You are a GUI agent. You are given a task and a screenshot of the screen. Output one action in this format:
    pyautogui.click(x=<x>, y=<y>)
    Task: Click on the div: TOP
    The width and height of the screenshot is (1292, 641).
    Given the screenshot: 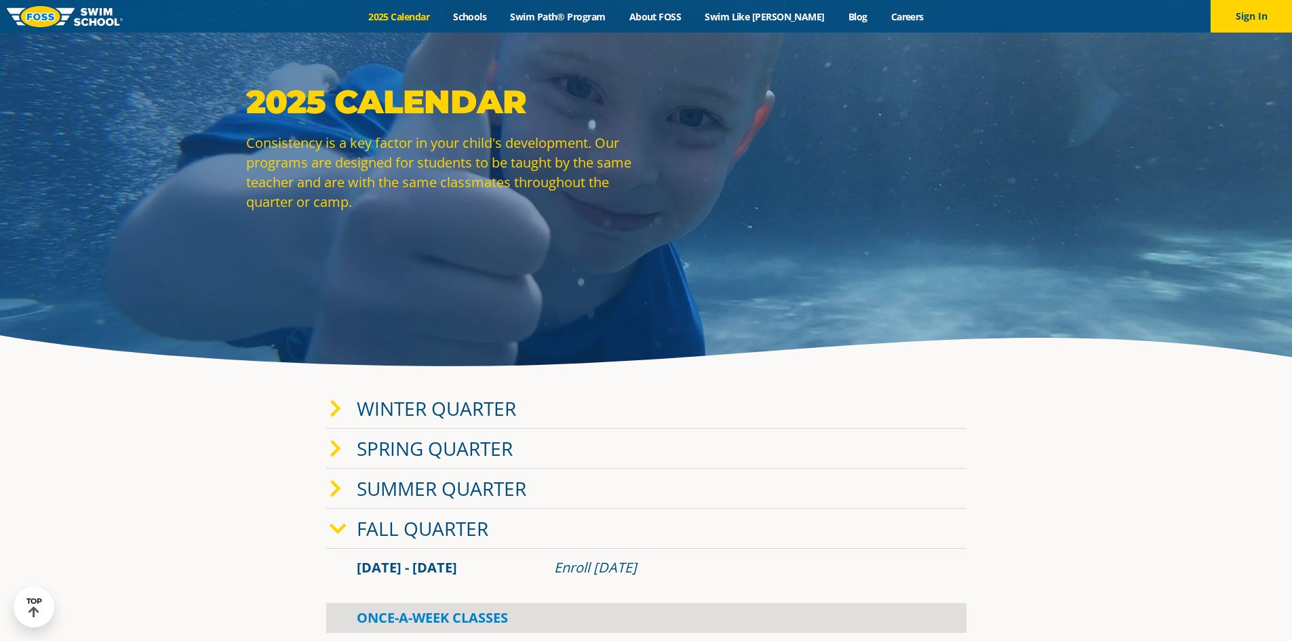 What is the action you would take?
    pyautogui.click(x=34, y=607)
    